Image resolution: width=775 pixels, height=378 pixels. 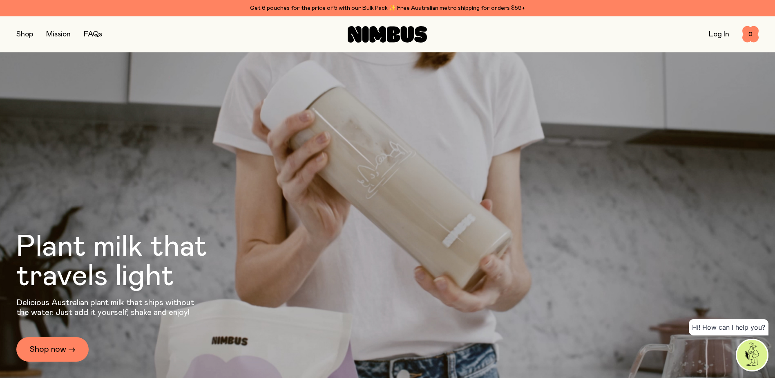 I want to click on div: Hi! How can I help you?, so click(x=729, y=327).